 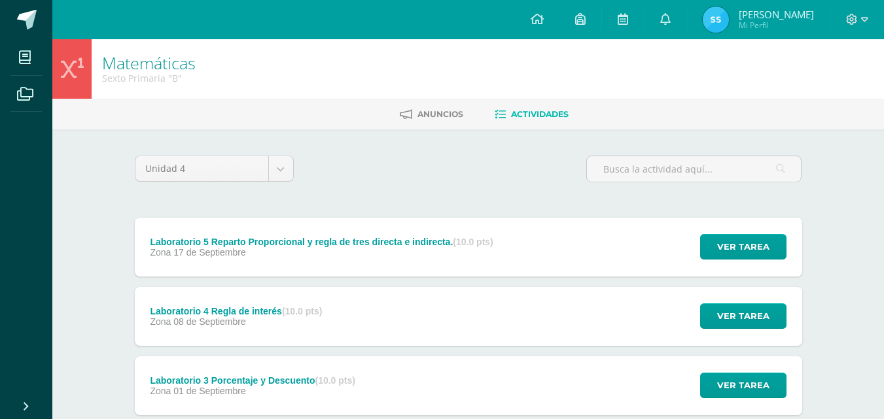 What do you see at coordinates (716, 20) in the screenshot?
I see `img: f7d66352c67c8c7de37f5bd4605e0bb6.png` at bounding box center [716, 20].